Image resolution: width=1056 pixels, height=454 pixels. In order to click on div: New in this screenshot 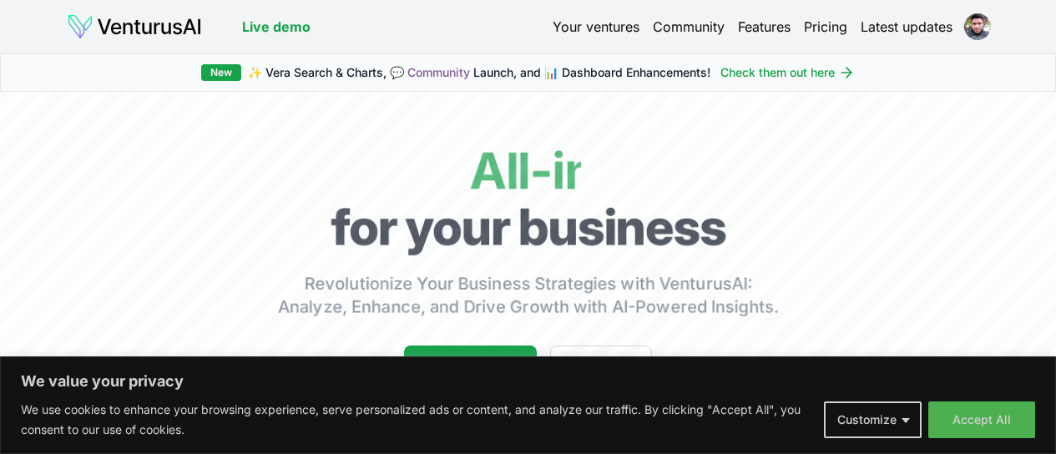, I will do `click(221, 73)`.